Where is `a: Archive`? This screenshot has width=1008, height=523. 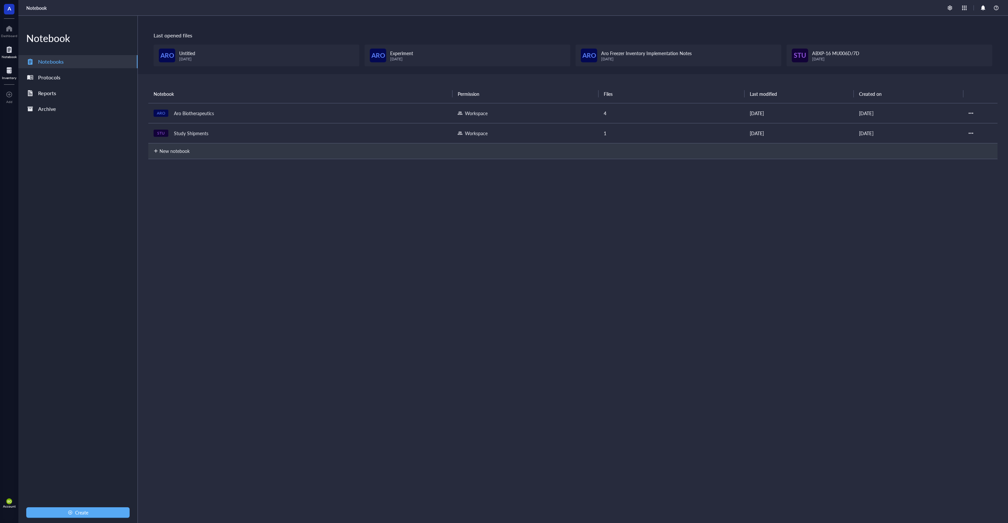
a: Archive is located at coordinates (78, 109).